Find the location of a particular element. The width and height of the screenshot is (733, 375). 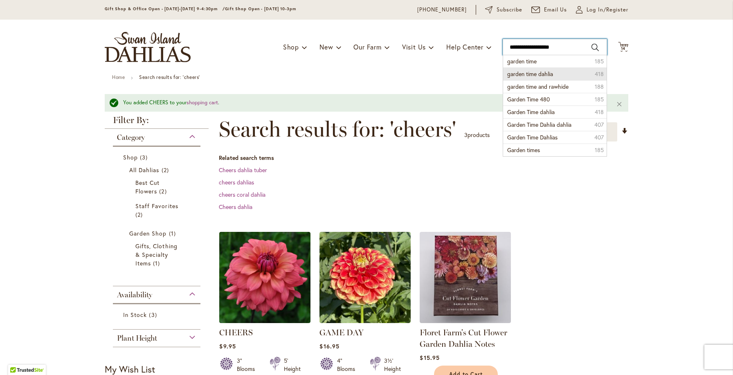

strong: Filter By: is located at coordinates (157, 122).